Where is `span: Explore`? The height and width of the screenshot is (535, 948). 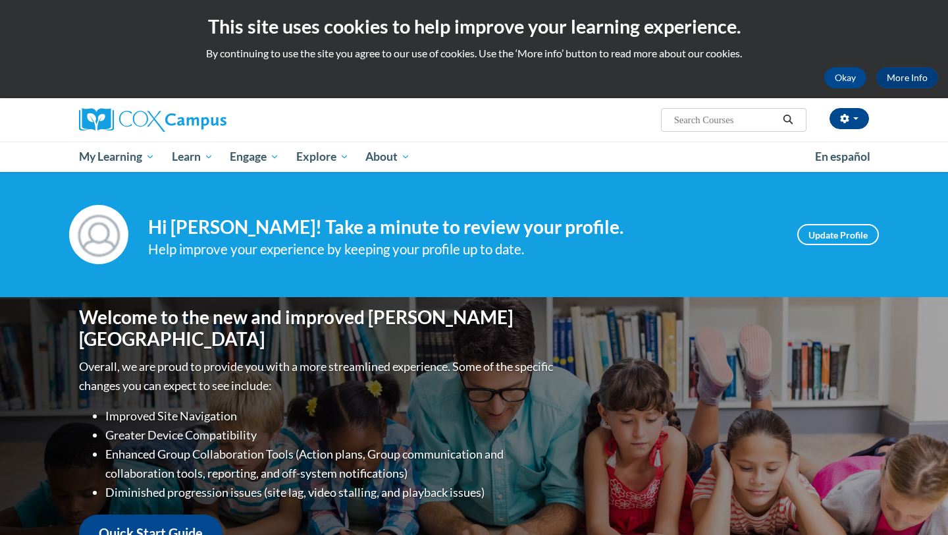 span: Explore is located at coordinates (323, 157).